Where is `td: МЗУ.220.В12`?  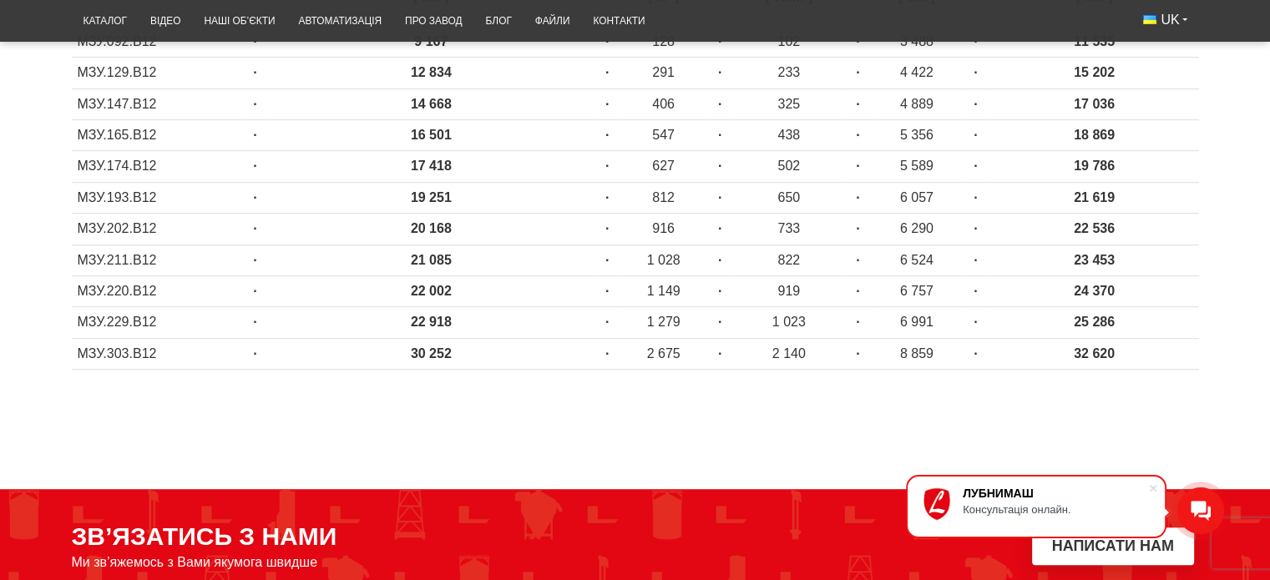
td: МЗУ.220.В12 is located at coordinates (156, 291).